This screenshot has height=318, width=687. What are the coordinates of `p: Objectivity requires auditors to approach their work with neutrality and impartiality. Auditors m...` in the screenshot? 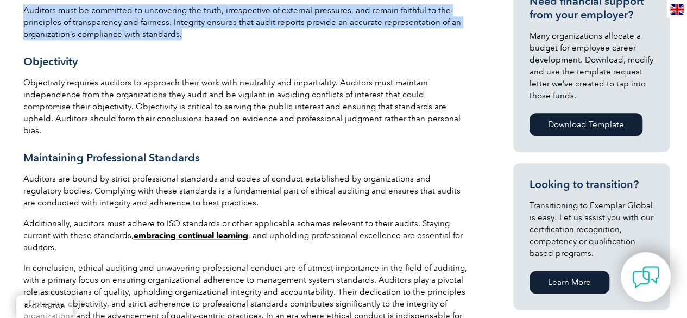 It's located at (246, 106).